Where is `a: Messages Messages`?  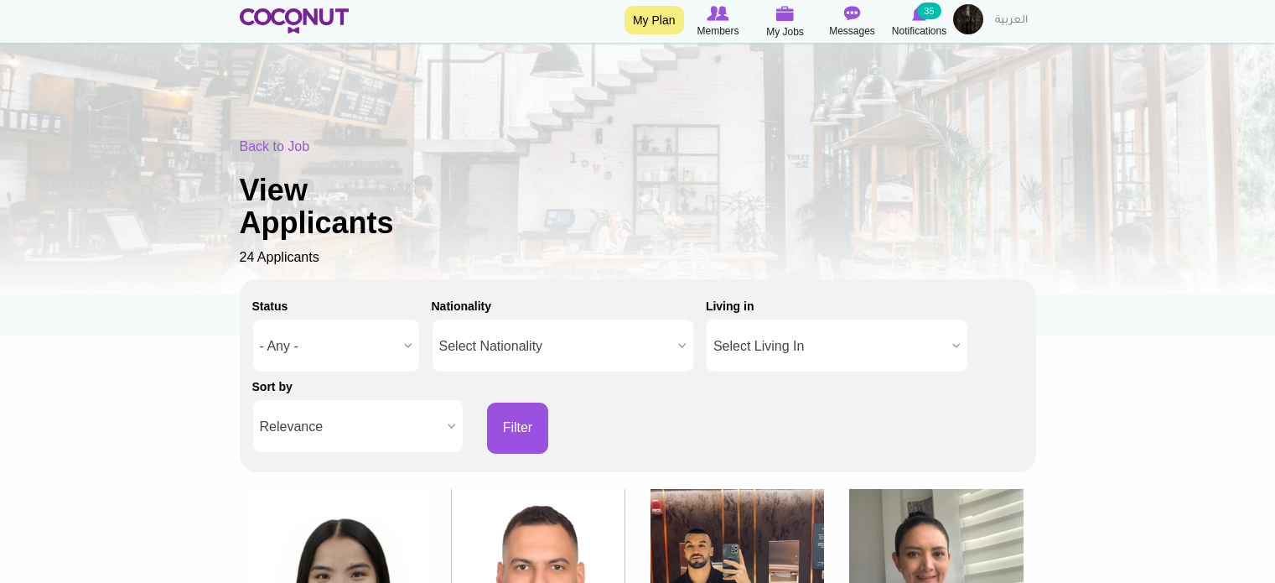
a: Messages Messages is located at coordinates (852, 22).